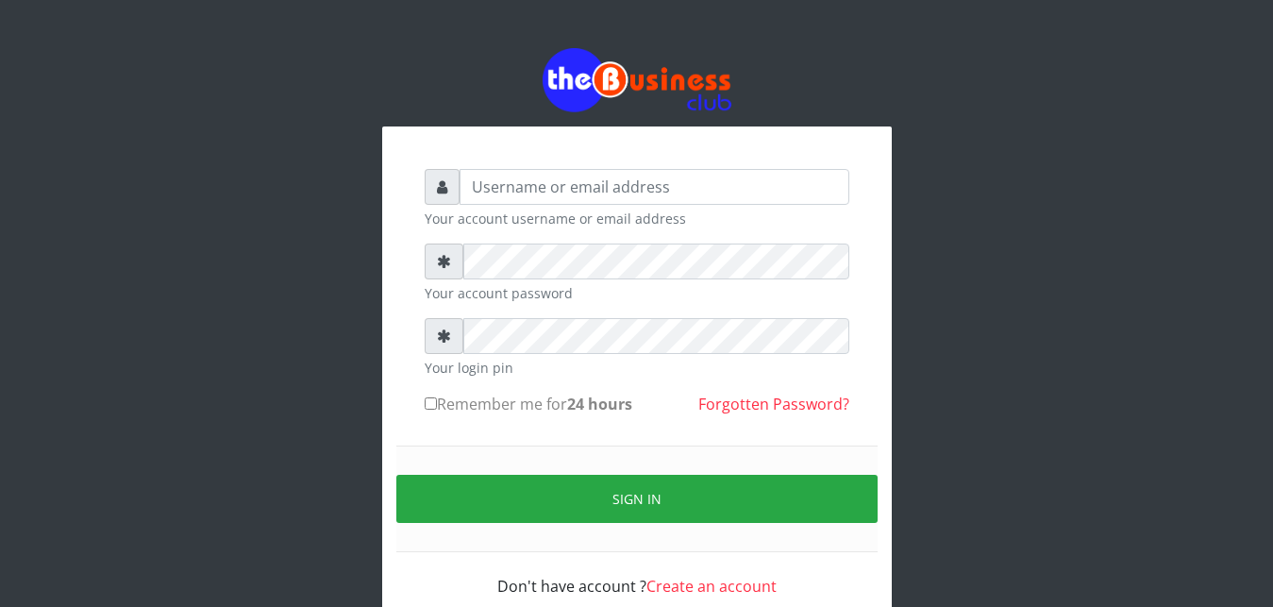 The width and height of the screenshot is (1273, 607). I want to click on input: Remember me for24 hours, so click(430, 403).